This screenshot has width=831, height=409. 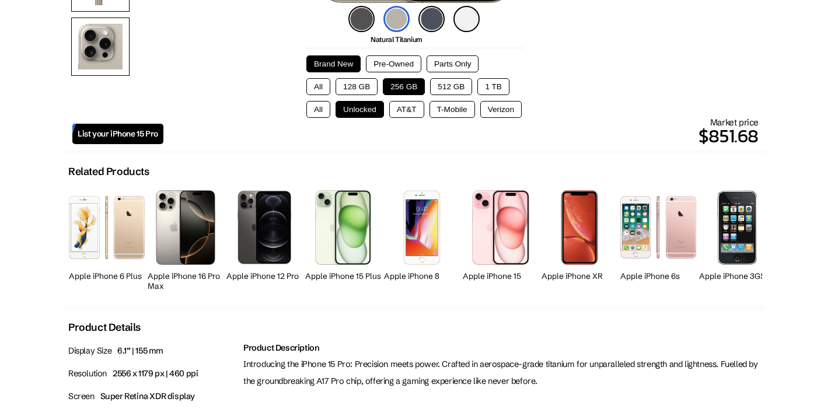 What do you see at coordinates (360, 109) in the screenshot?
I see `button: Unlocked` at bounding box center [360, 109].